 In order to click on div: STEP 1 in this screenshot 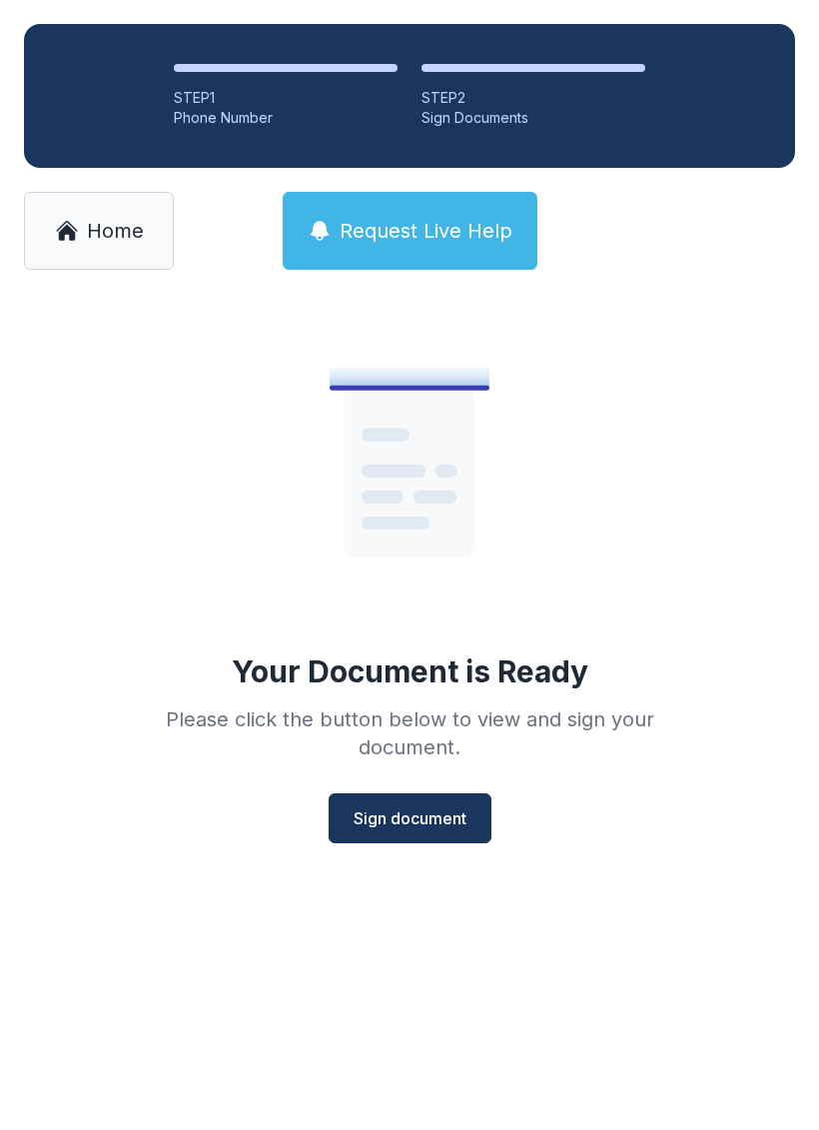, I will do `click(286, 98)`.